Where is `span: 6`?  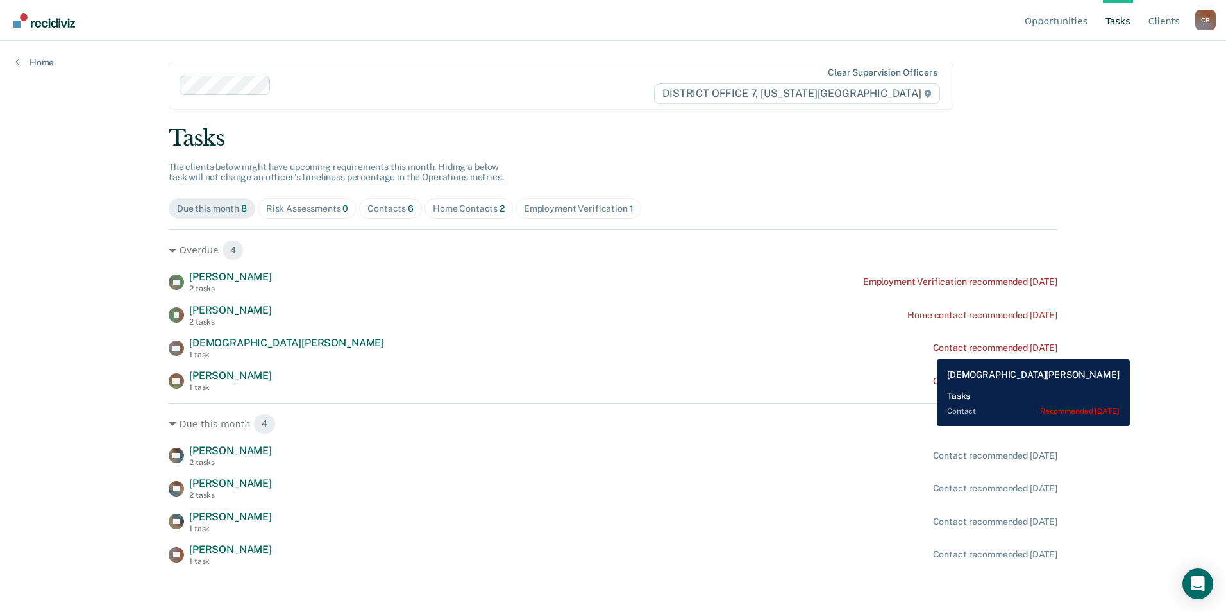 span: 6 is located at coordinates (410, 208).